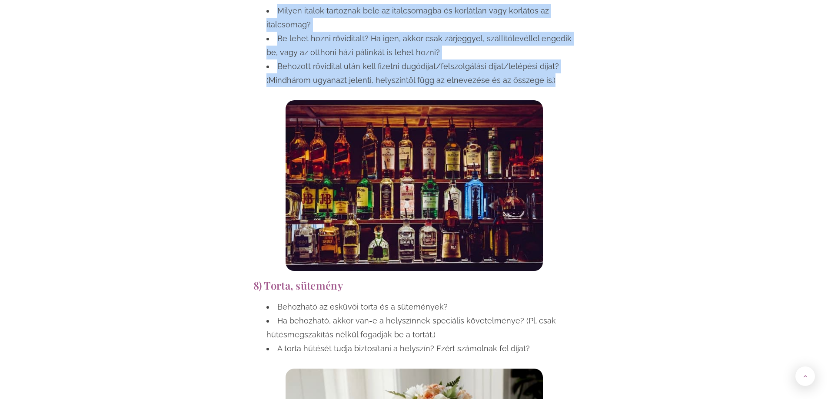 Image resolution: width=828 pixels, height=399 pixels. Describe the element at coordinates (421, 18) in the screenshot. I see `li: Milyen italok tartoznak bele az italcsomagba és korlátlan vagy korlátos az italcsomag?` at that location.